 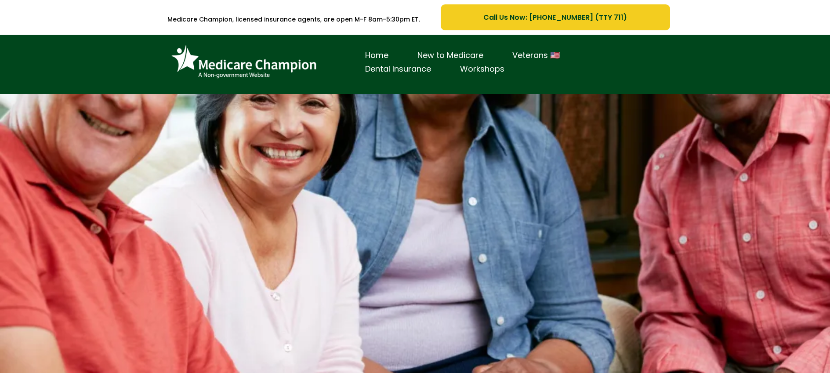 I want to click on a: Home, so click(x=377, y=55).